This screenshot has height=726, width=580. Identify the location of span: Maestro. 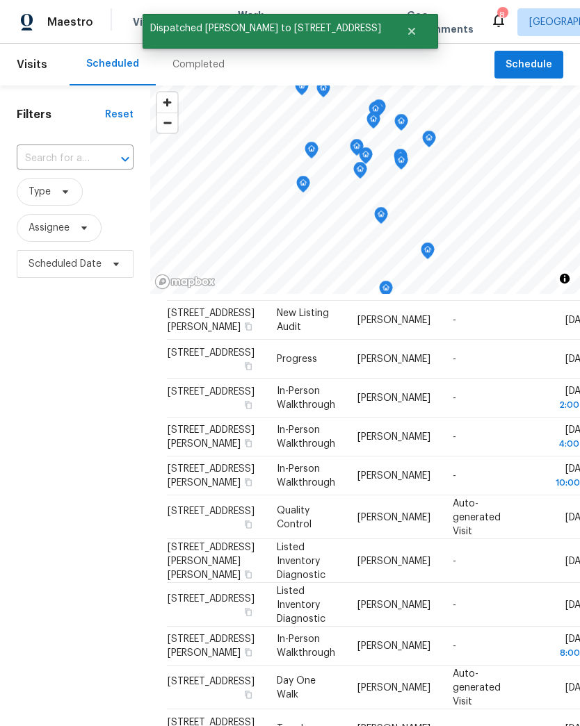
(70, 22).